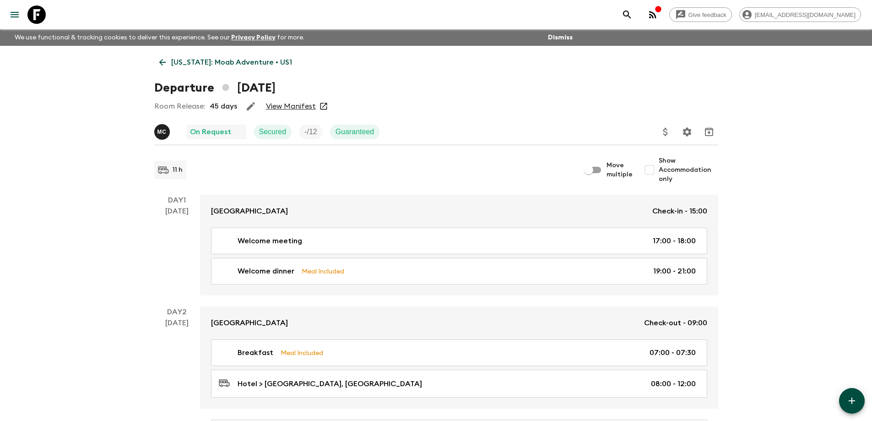 This screenshot has width=872, height=421. I want to click on button: Archive (Completed, Cancelled or Unsynced Departures only), so click(709, 132).